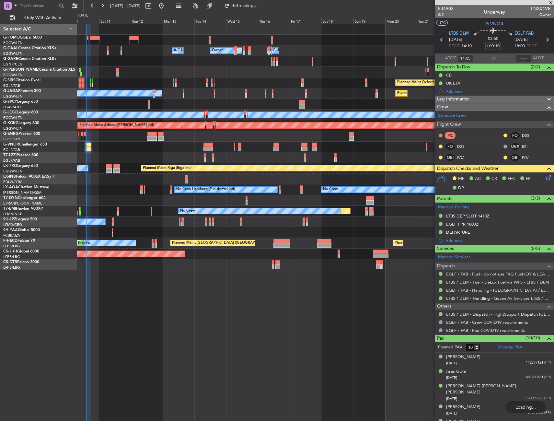 This screenshot has height=421, width=554. I want to click on span: FP, so click(528, 179).